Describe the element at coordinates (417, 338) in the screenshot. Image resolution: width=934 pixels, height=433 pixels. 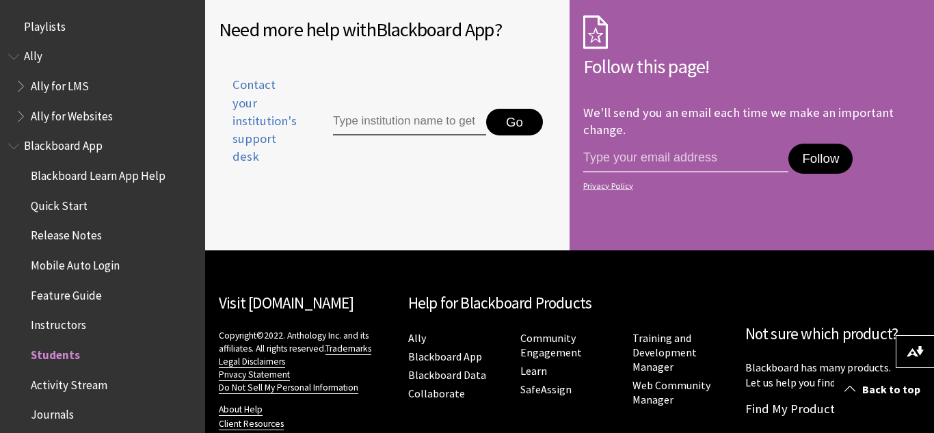
I see `a: Ally` at that location.